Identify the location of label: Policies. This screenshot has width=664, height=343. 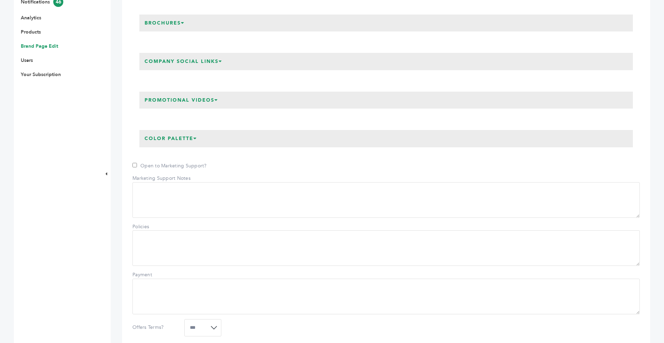
(157, 227).